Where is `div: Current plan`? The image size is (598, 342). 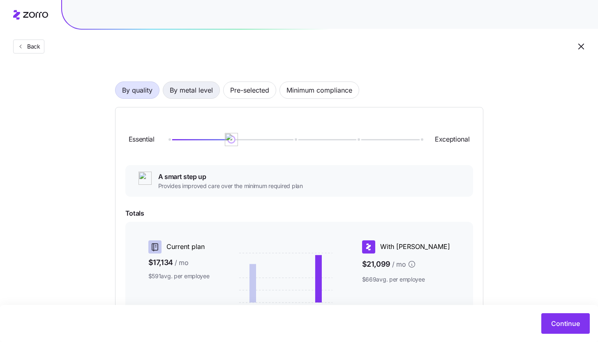 div: Current plan is located at coordinates (179, 247).